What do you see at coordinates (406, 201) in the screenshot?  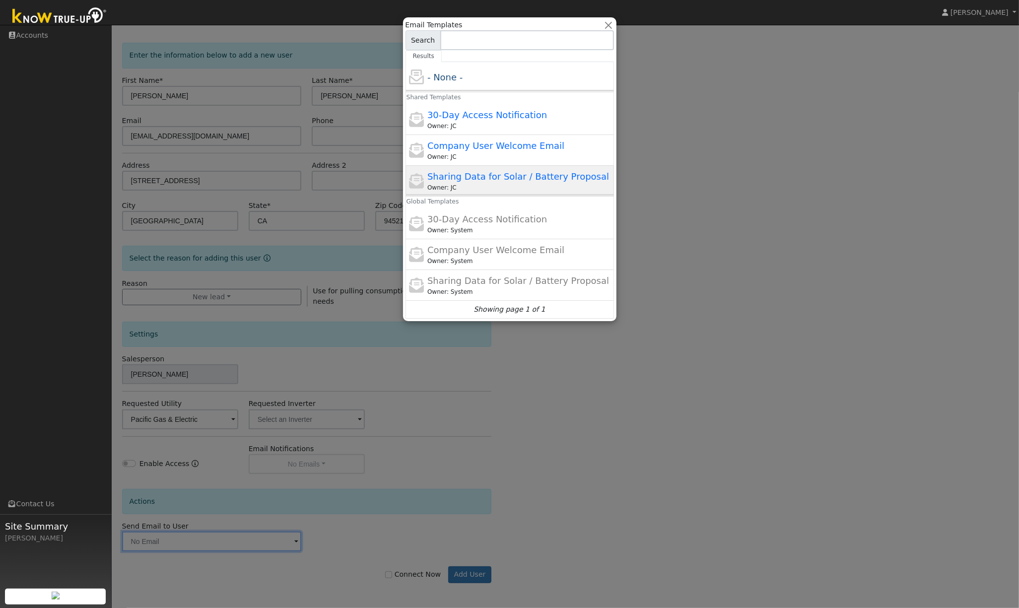 I see `h6: Global Templates` at bounding box center [406, 201].